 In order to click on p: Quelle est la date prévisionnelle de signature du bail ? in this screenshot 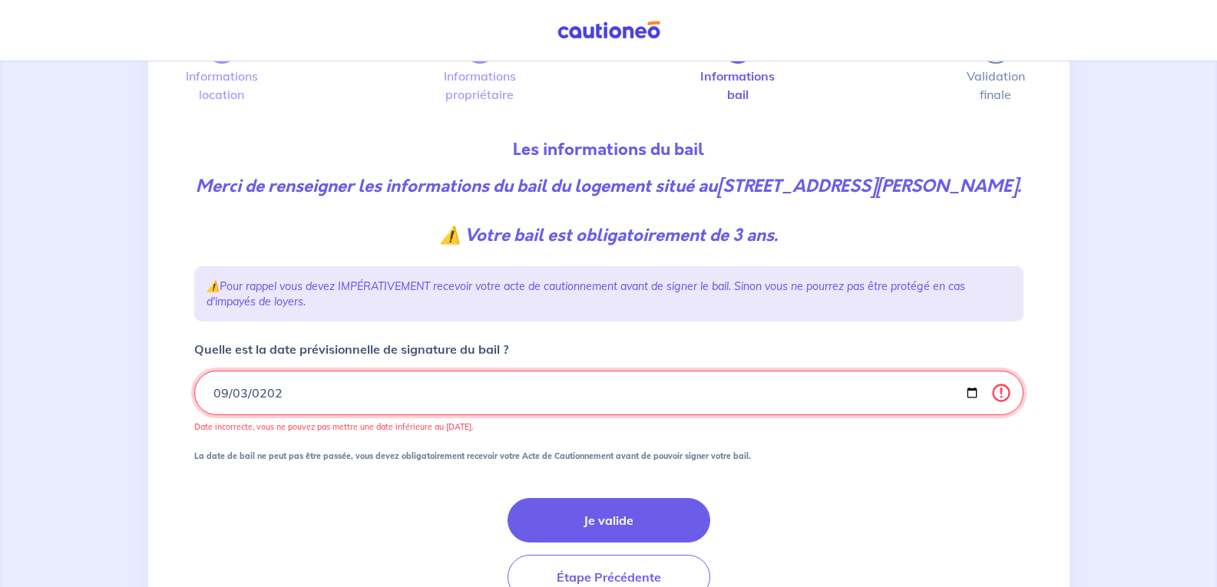, I will do `click(351, 349)`.